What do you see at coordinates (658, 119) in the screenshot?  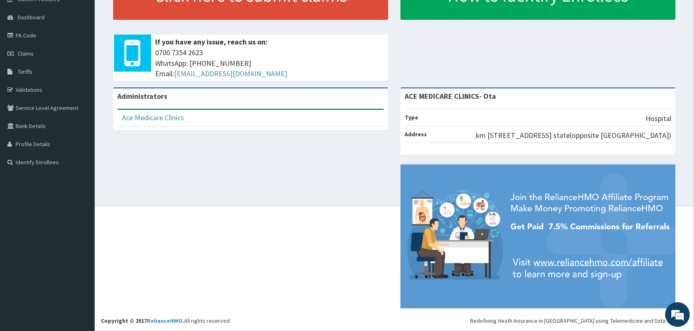 I see `p: Hospital` at bounding box center [658, 119].